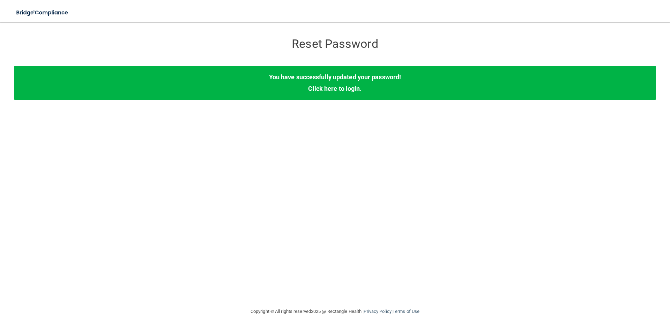 This screenshot has width=670, height=330. I want to click on a: Terms of Use, so click(406, 311).